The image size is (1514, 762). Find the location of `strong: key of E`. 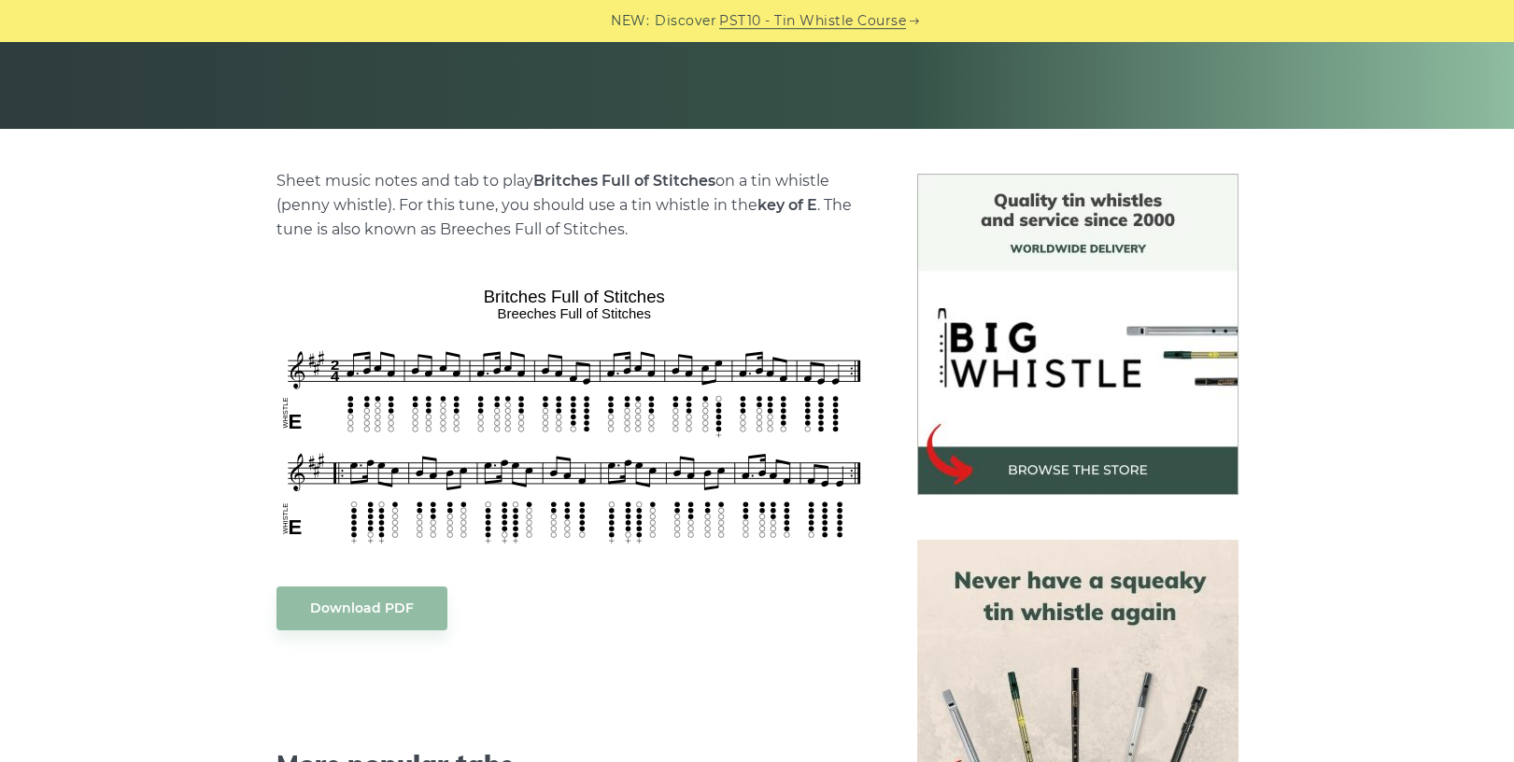

strong: key of E is located at coordinates (787, 205).